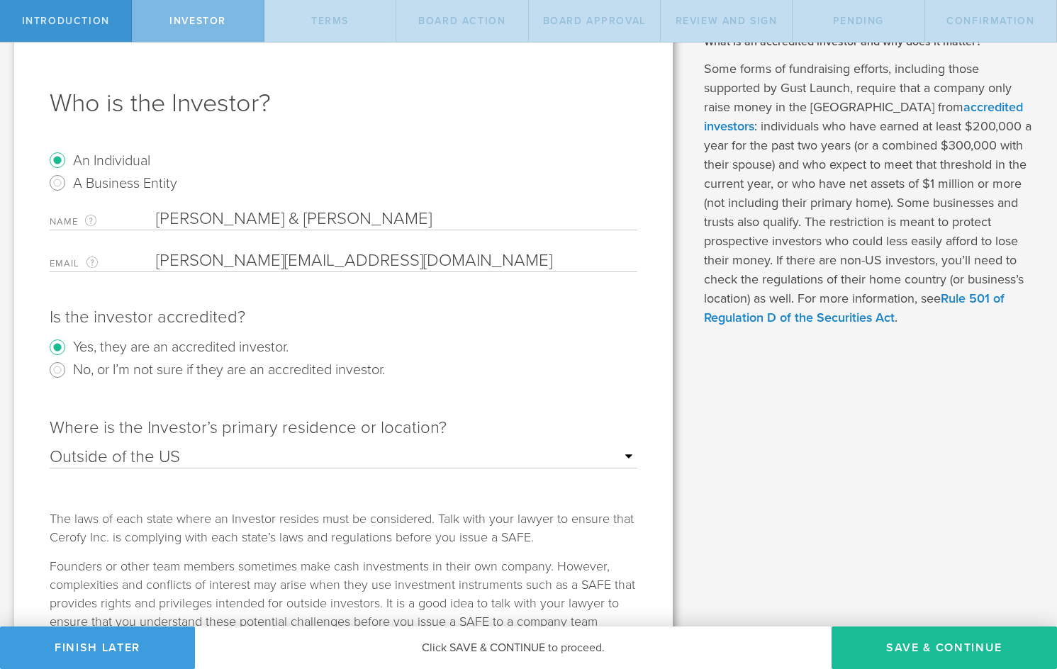 The height and width of the screenshot is (669, 1057). Describe the element at coordinates (727, 21) in the screenshot. I see `span: Review and Sign` at that location.